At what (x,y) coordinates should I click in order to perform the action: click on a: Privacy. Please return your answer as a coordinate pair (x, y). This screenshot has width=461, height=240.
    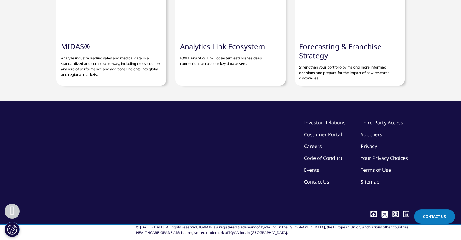
    Looking at the image, I should click on (369, 146).